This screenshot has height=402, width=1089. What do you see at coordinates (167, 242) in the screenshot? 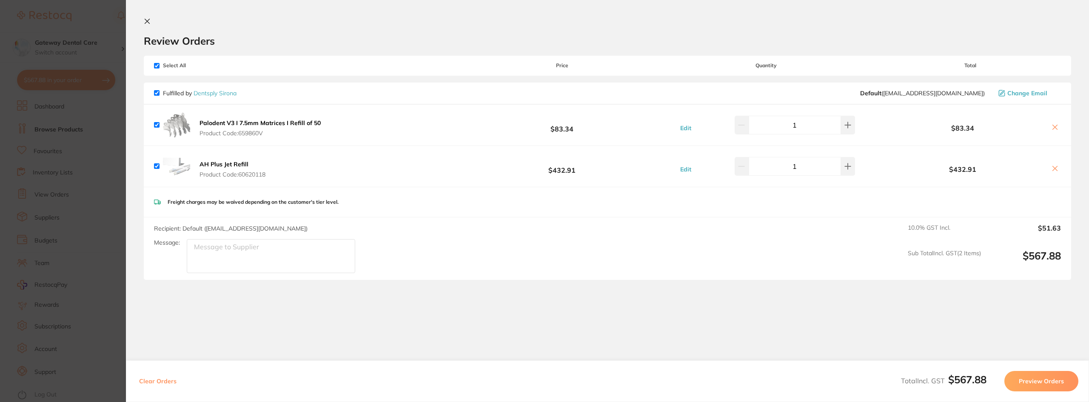
I see `label: Message:` at bounding box center [167, 242].